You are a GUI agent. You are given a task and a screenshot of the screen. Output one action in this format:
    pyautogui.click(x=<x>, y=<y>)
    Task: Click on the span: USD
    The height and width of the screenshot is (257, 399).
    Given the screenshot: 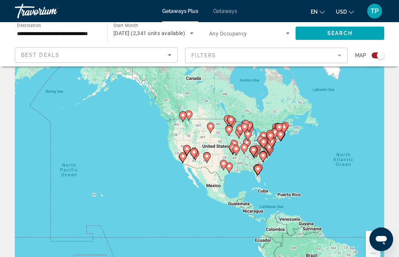 What is the action you would take?
    pyautogui.click(x=341, y=12)
    